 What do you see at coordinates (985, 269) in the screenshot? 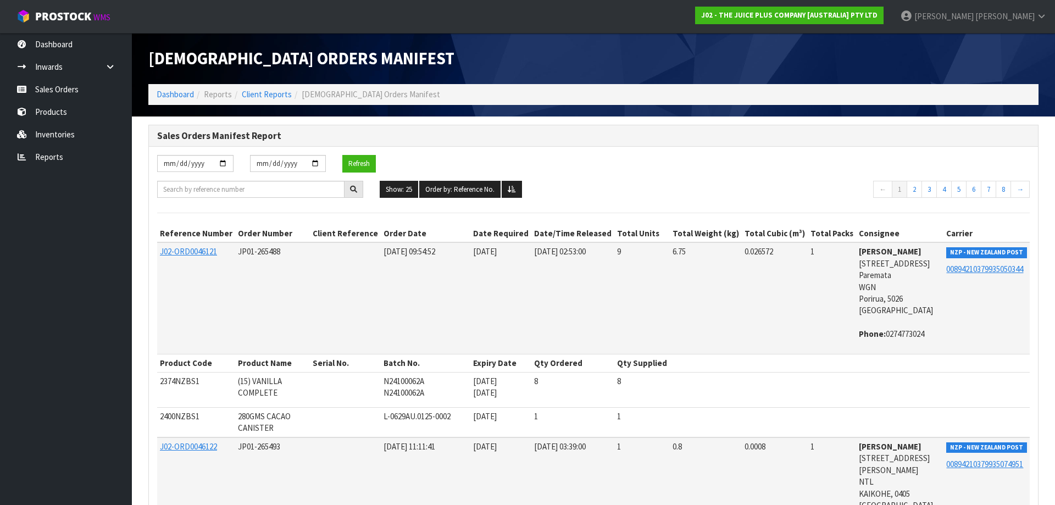
I see `a: 00894210379935050344` at bounding box center [985, 269].